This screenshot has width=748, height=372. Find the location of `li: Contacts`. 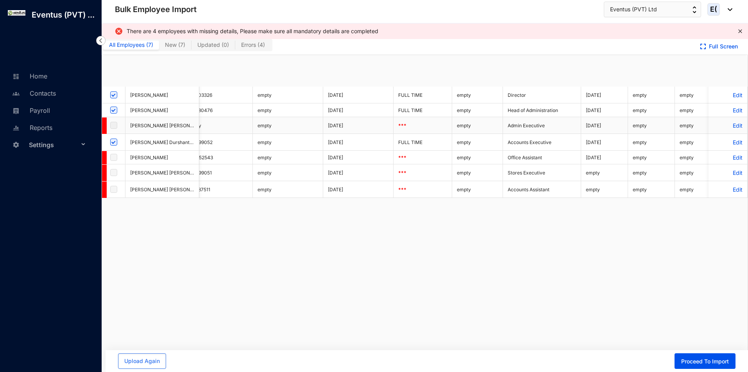

li: Contacts is located at coordinates (49, 93).